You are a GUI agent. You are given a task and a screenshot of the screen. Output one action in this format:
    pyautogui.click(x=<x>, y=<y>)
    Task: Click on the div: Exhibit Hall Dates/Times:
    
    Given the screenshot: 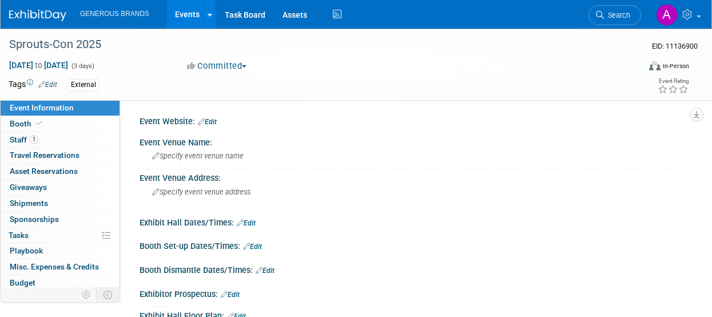 What is the action you would take?
    pyautogui.click(x=414, y=221)
    